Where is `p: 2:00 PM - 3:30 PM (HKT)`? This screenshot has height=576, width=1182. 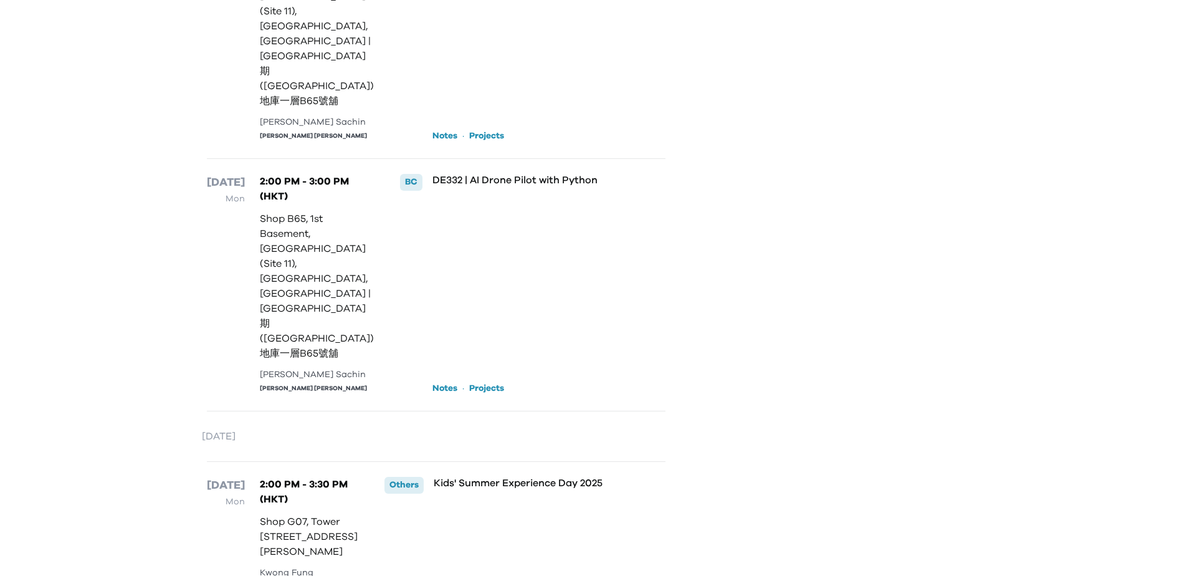 p: 2:00 PM - 3:30 PM (HKT) is located at coordinates (317, 491).